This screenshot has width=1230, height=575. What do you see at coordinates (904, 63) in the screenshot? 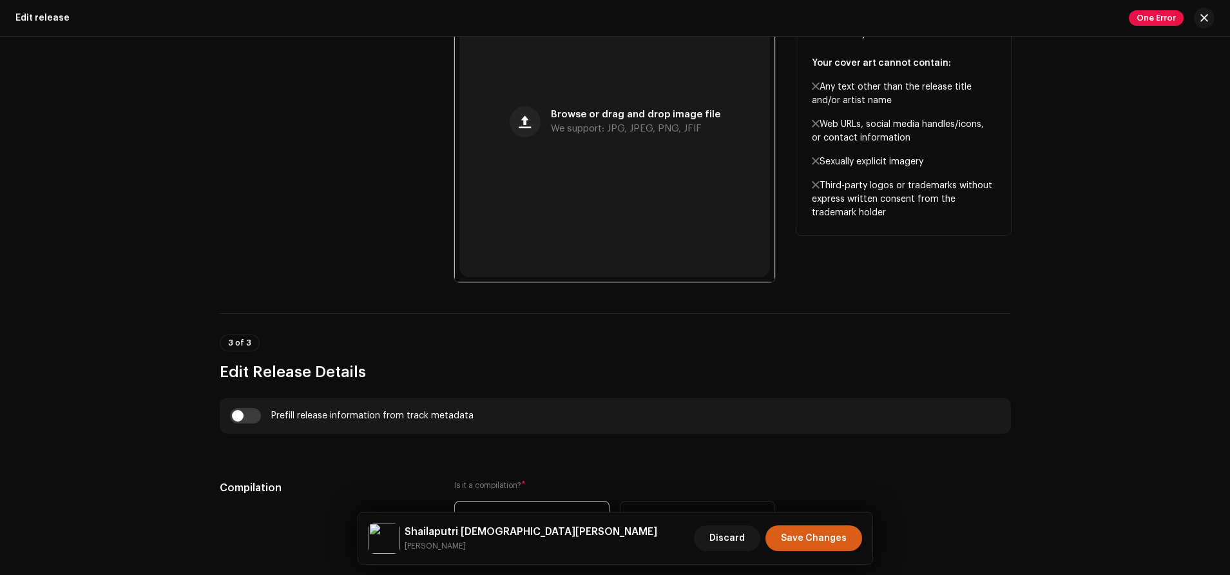
I see `p: Your cover art cannot contain:` at bounding box center [904, 63].